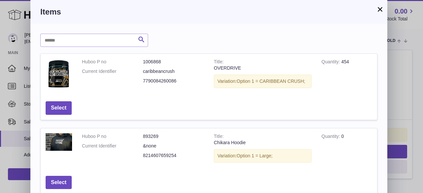 This screenshot has width=423, height=193. Describe the element at coordinates (271, 81) in the screenshot. I see `span: Option 1 = CARIBBEAN CRUSH;` at that location.